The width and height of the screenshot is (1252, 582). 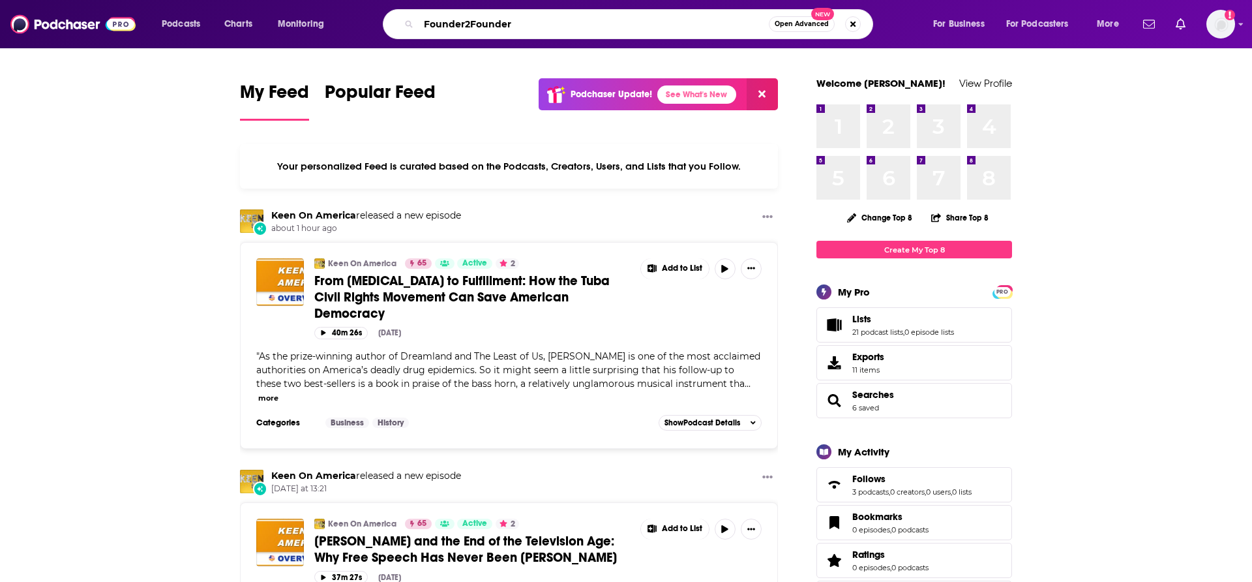 I want to click on button: Share Top 8, so click(x=960, y=217).